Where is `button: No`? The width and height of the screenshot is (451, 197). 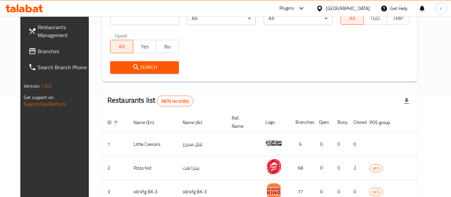
button: No is located at coordinates (167, 46).